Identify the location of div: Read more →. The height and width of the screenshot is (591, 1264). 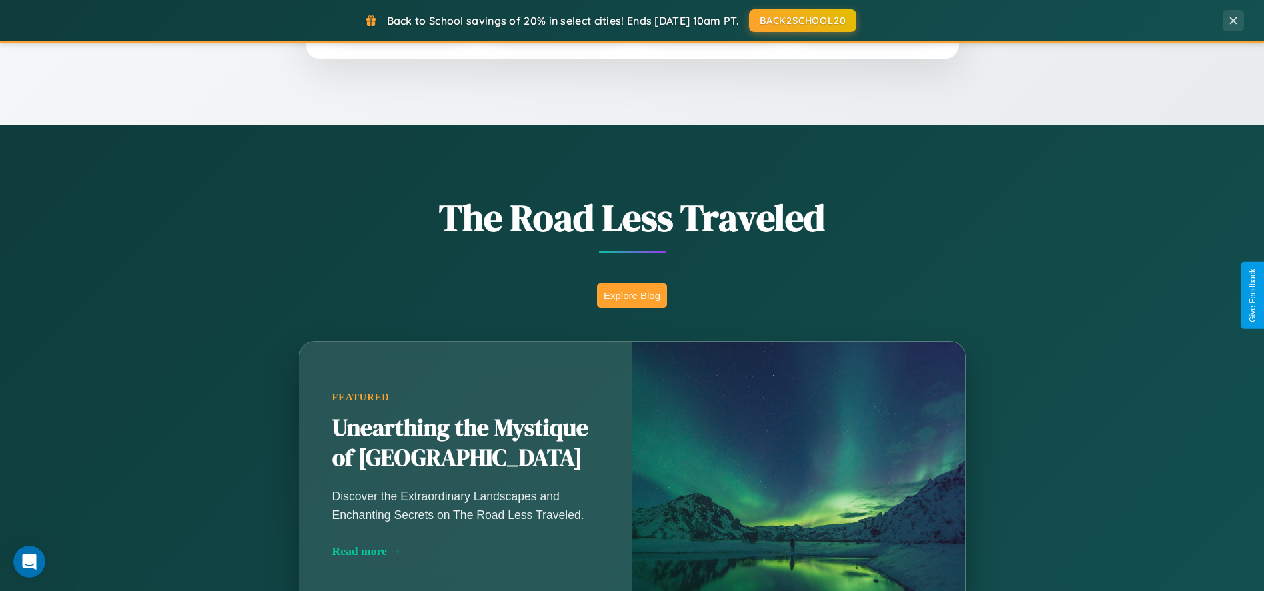
(466, 551).